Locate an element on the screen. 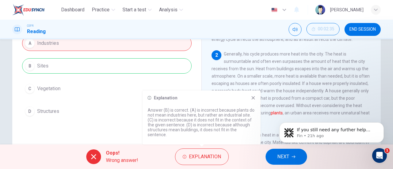  p: If you still need any further help deciding about retaking the speaking section or anything else ... is located at coordinates (66, 21).